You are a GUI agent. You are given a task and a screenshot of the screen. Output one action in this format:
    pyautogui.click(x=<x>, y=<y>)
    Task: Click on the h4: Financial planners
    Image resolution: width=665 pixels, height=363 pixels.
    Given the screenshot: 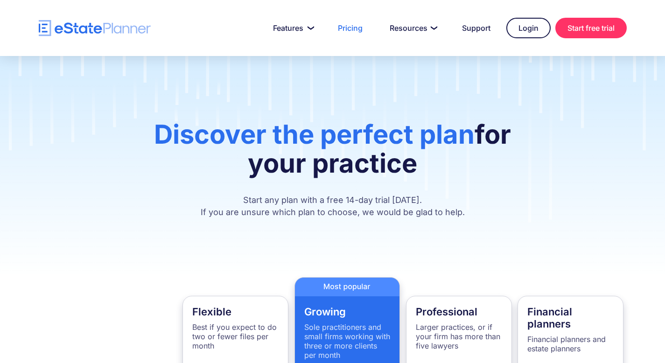 What is the action you would take?
    pyautogui.click(x=570, y=318)
    